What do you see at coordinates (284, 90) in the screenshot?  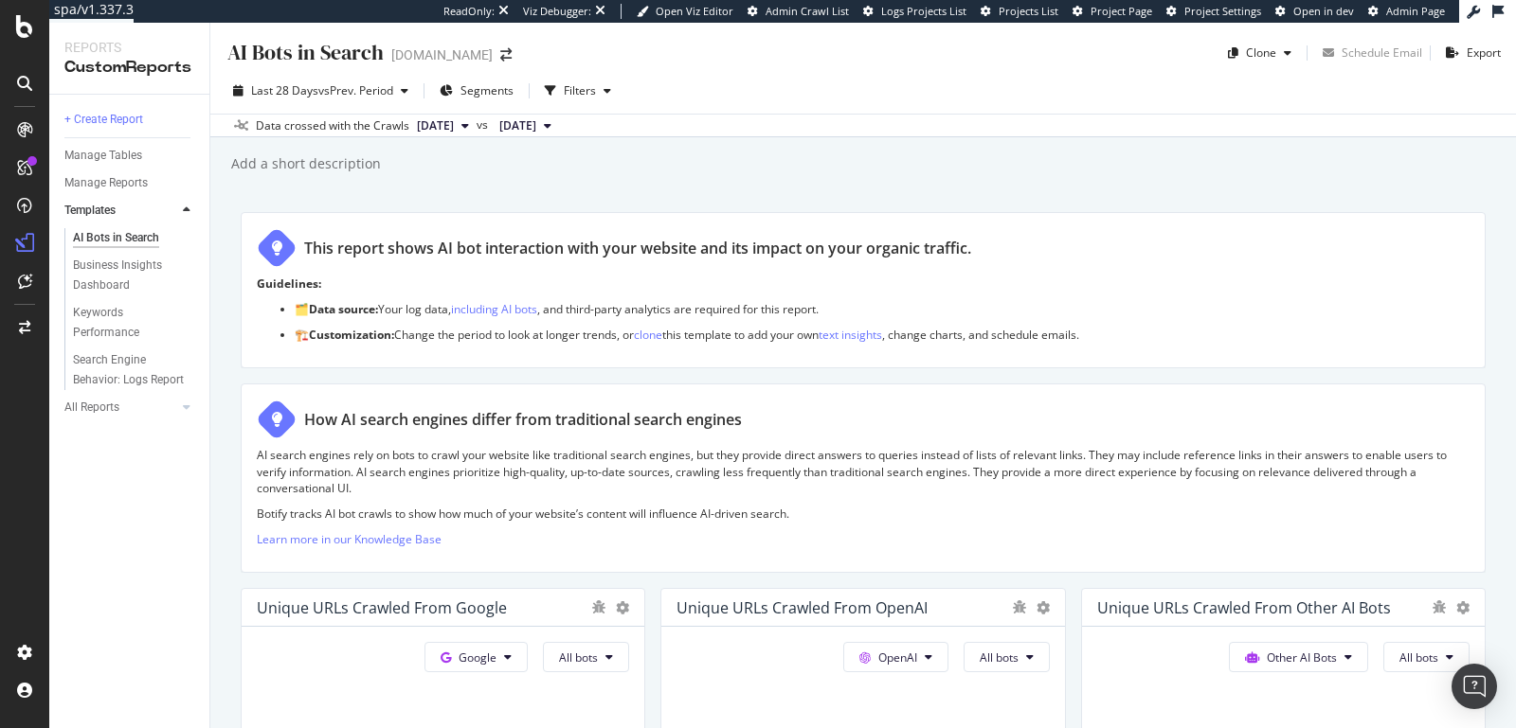 I see `span: Last 28 Days` at bounding box center [284, 90].